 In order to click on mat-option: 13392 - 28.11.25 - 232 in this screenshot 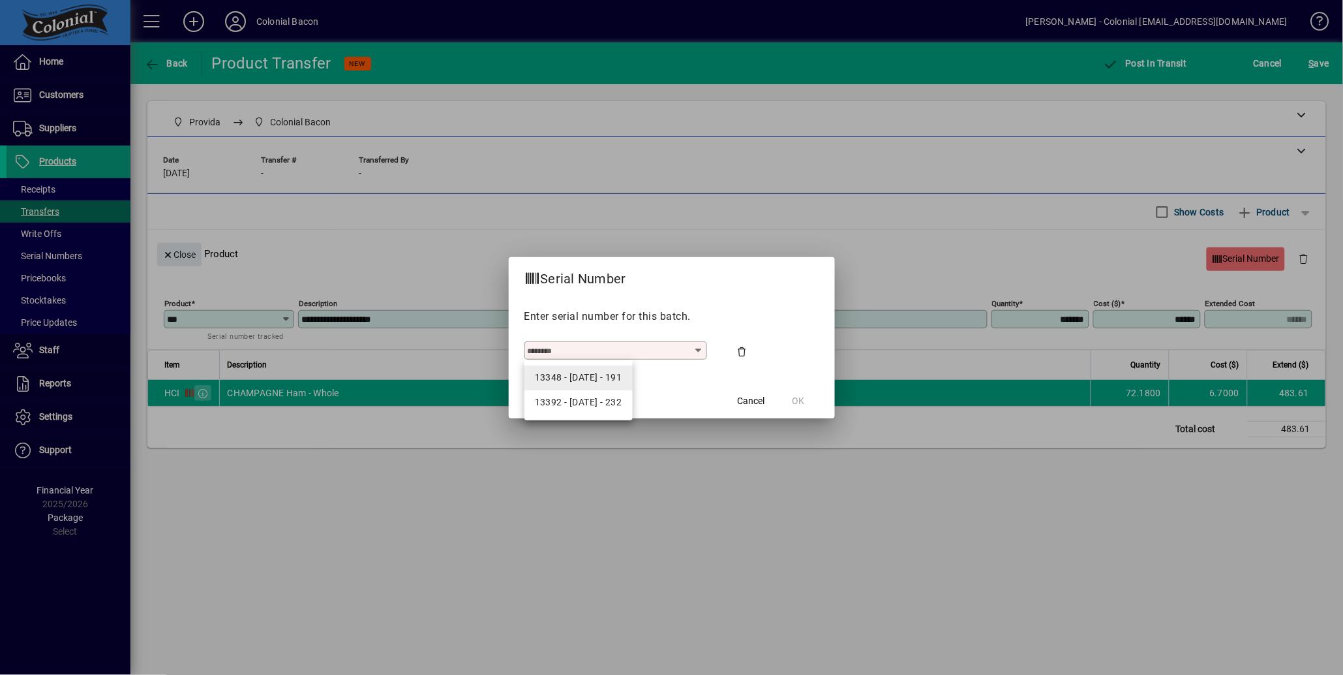, I will do `click(579, 403)`.